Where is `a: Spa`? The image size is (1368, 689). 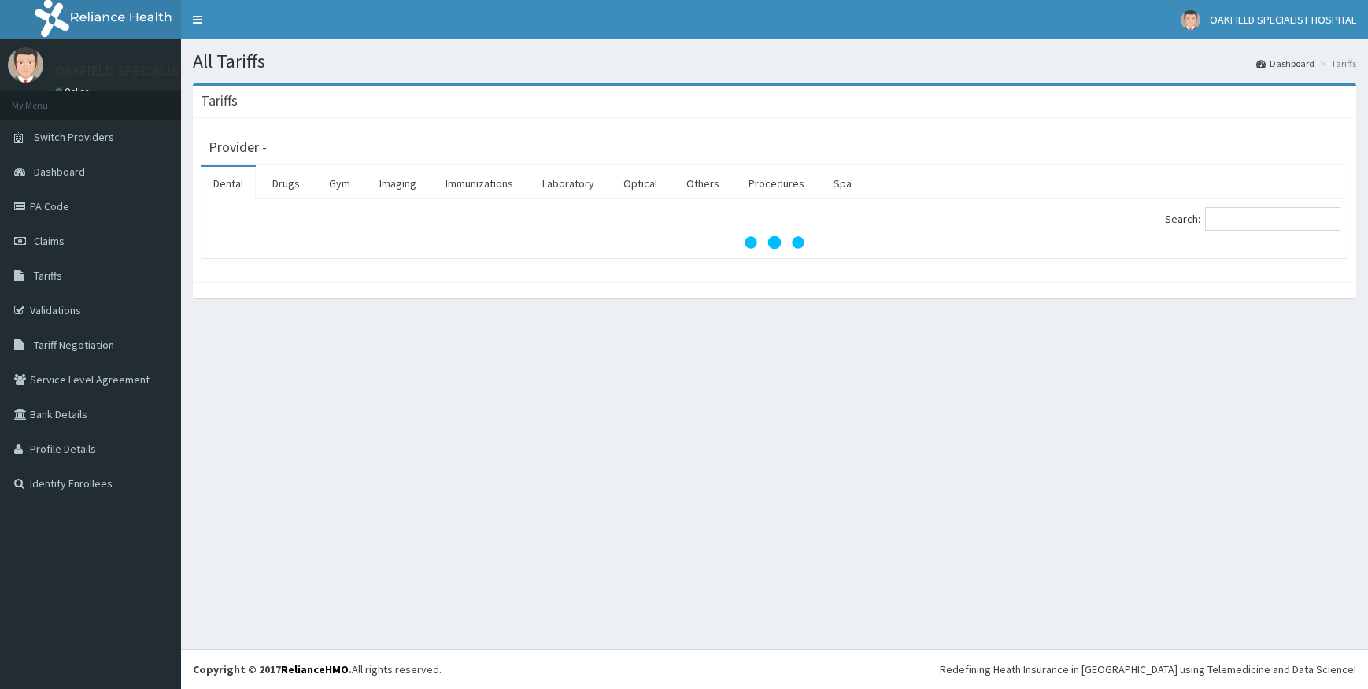 a: Spa is located at coordinates (842, 183).